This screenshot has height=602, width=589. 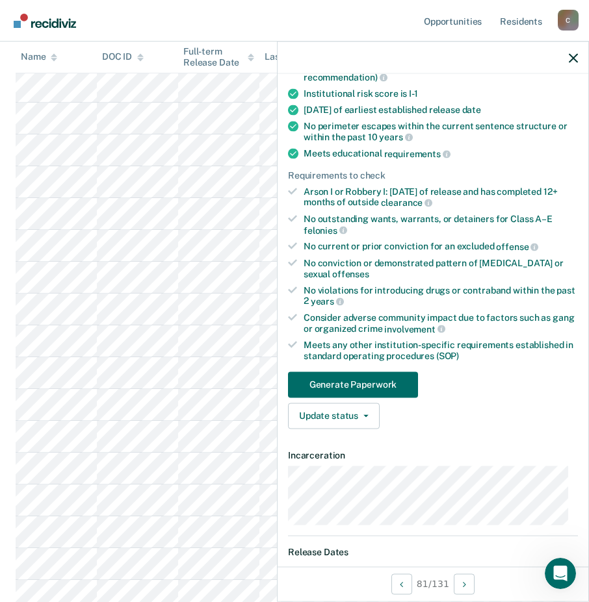 What do you see at coordinates (441, 351) in the screenshot?
I see `div: Meets any other institution-specific requirements established in standard operating procedures` at bounding box center [441, 351].